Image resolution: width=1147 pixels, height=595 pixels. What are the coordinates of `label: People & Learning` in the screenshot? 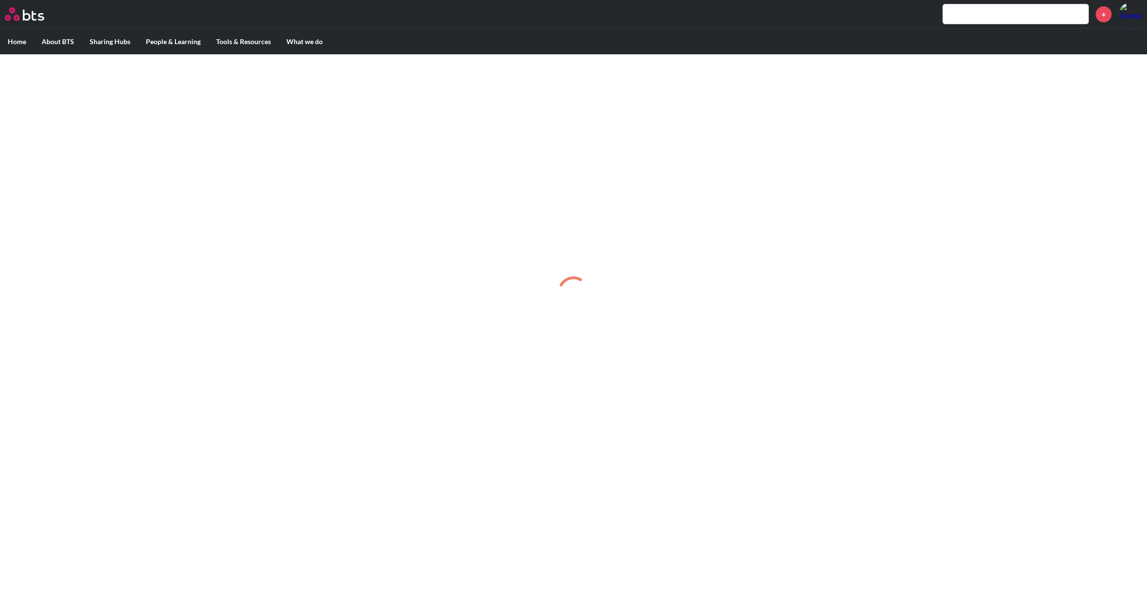 It's located at (173, 42).